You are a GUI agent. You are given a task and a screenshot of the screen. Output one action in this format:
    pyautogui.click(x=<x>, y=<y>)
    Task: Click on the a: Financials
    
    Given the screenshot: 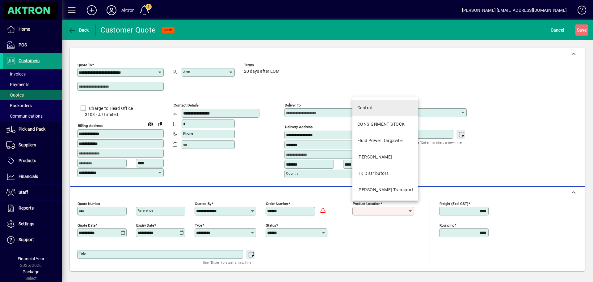 What is the action you would take?
    pyautogui.click(x=32, y=176)
    